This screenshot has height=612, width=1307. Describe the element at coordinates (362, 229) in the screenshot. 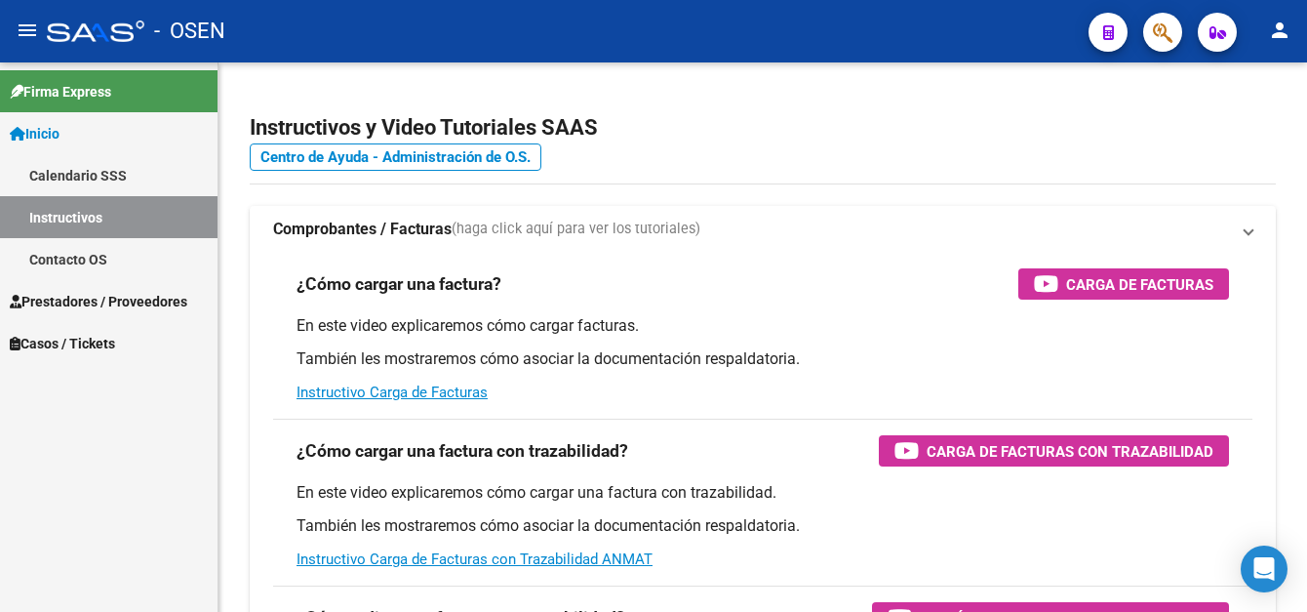

I see `strong: Comprobantes / Facturas` at that location.